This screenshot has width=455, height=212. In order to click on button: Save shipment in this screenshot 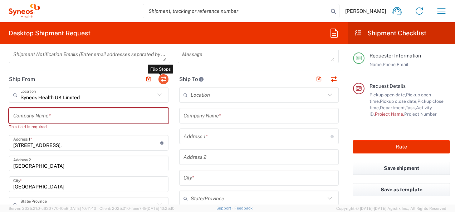, I will do `click(401, 168)`.